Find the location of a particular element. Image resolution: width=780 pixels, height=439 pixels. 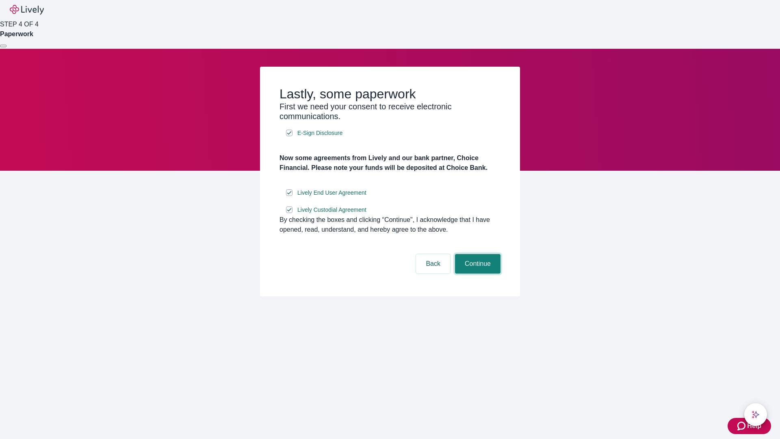

button: Zendesk support iconHelp is located at coordinates (749, 426).